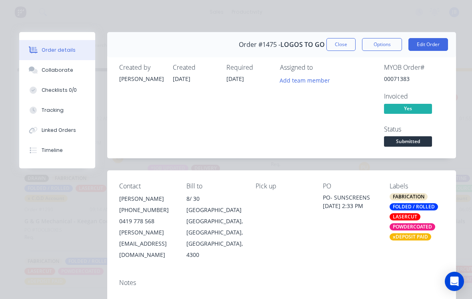  What do you see at coordinates (417, 186) in the screenshot?
I see `div: Labels` at bounding box center [417, 186].